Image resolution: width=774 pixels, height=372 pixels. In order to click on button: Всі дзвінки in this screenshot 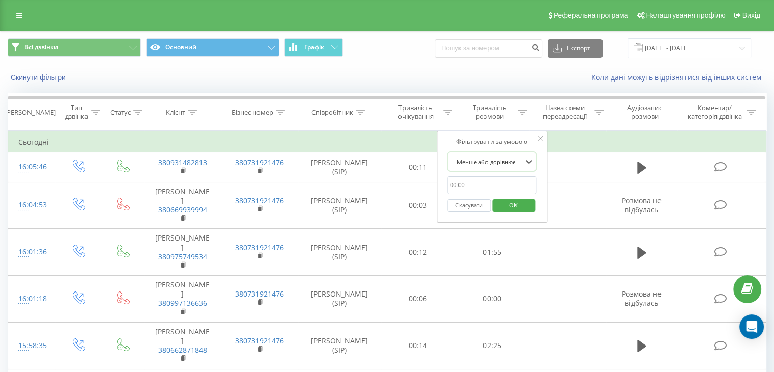, I will do `click(74, 47)`.